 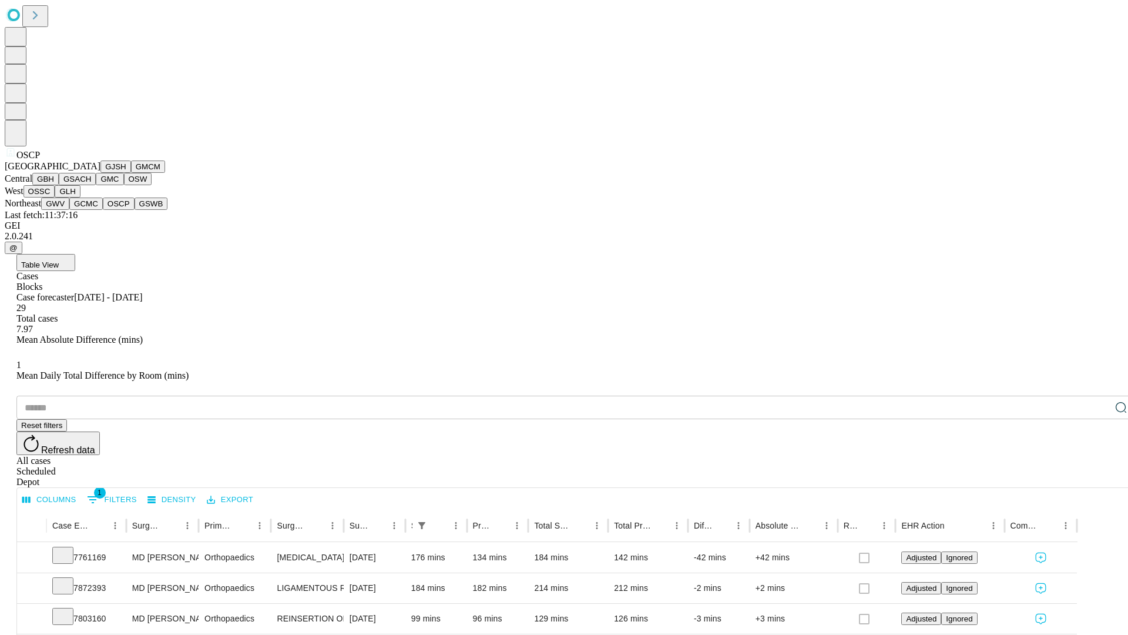 I want to click on div: GEI, so click(x=564, y=226).